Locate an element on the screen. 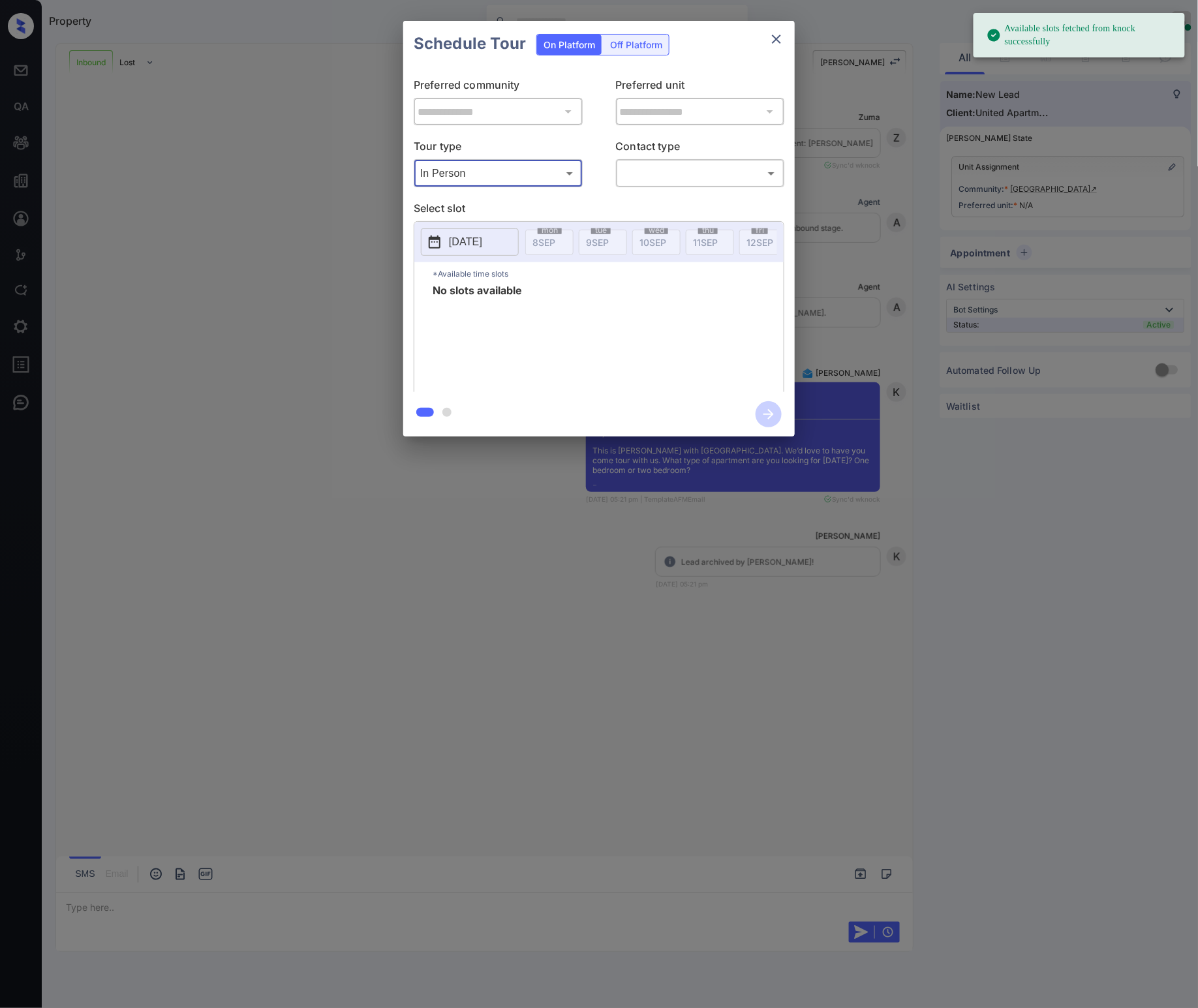 This screenshot has width=1198, height=1008. p: Preferred unit is located at coordinates (700, 87).